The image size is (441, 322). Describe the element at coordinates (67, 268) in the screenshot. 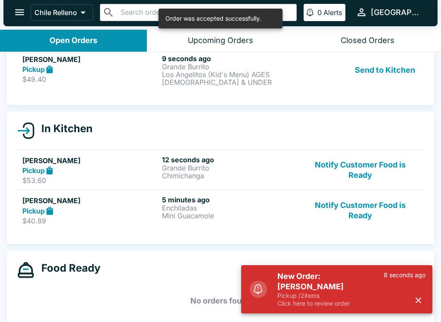

I see `h4: Food Ready` at that location.